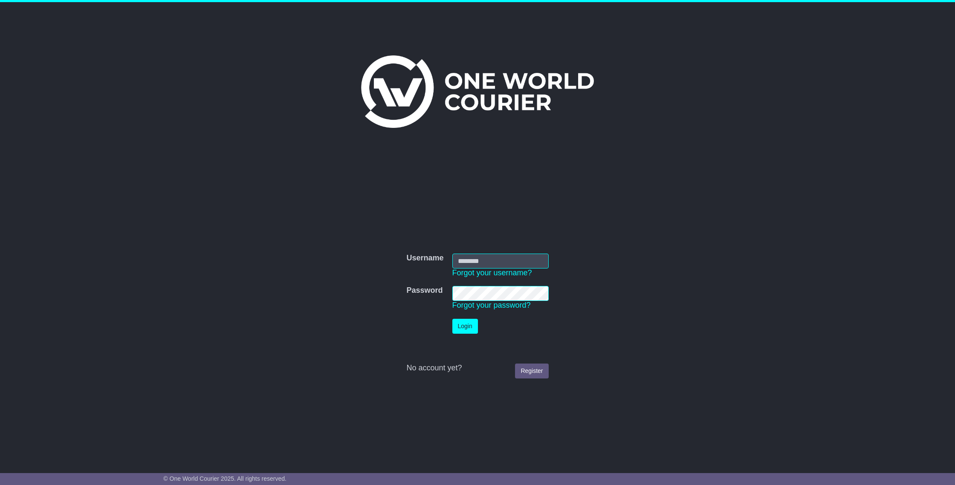  I want to click on label: Username, so click(425, 258).